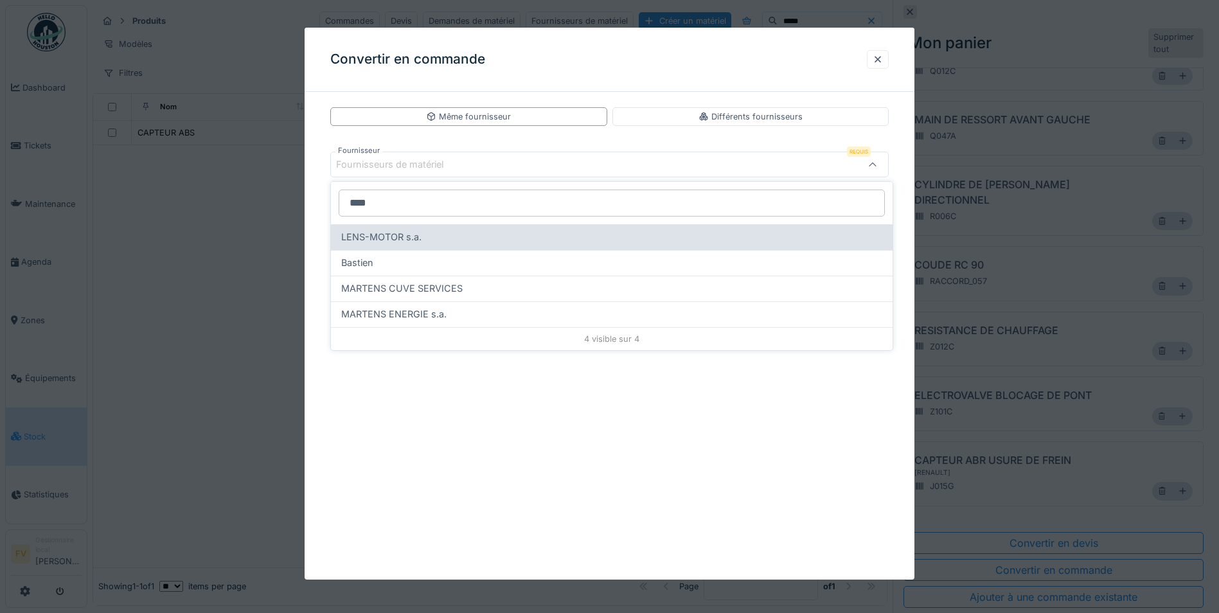  What do you see at coordinates (402, 289) in the screenshot?
I see `span: MARTENS CUVE SERVICES` at bounding box center [402, 289].